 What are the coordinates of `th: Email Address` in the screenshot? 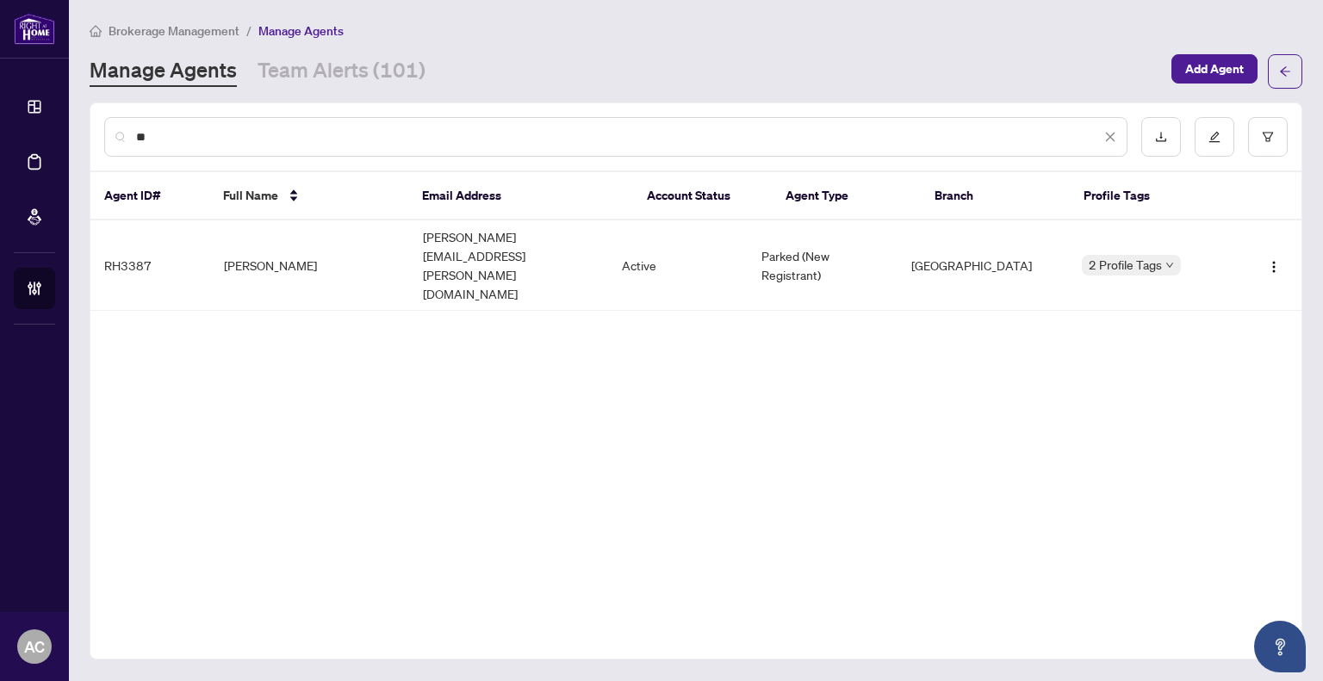 It's located at (520, 196).